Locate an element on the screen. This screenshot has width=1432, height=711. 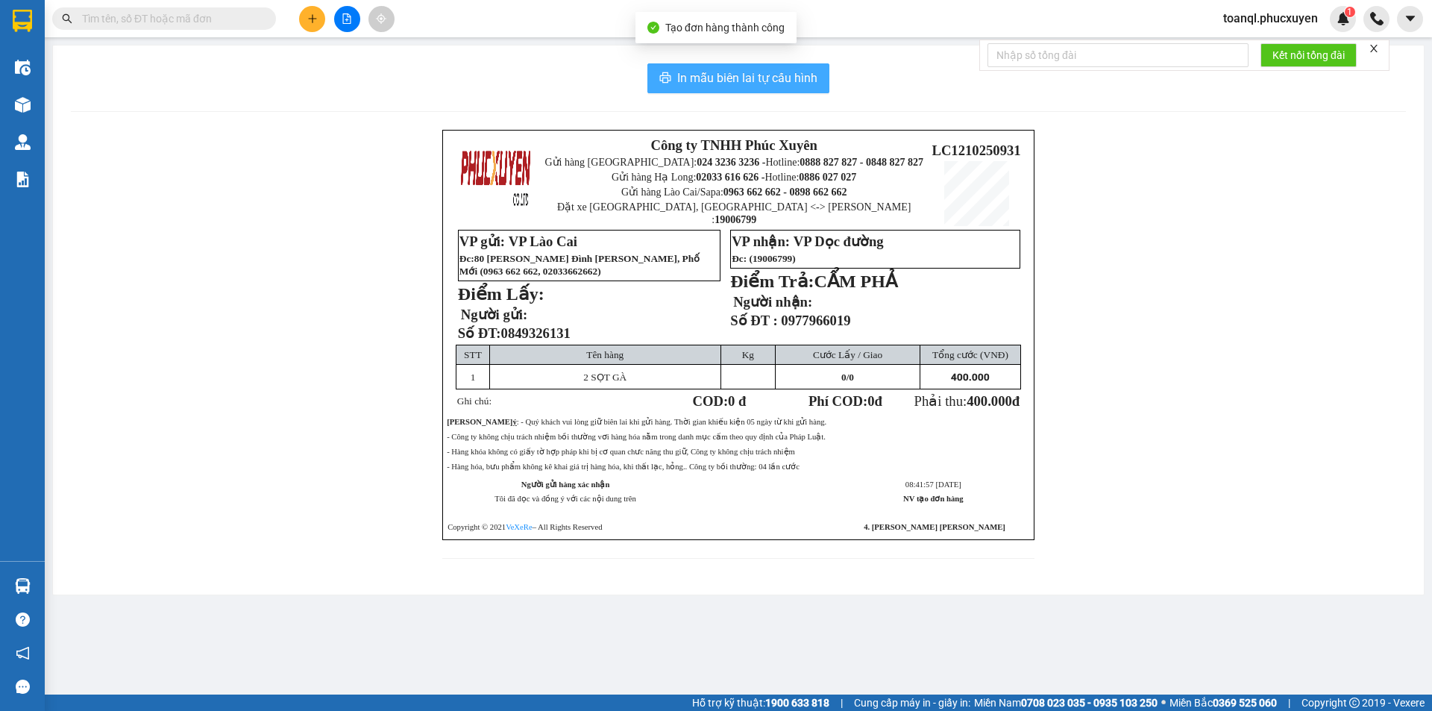
span: Copyright © 2021 – All Rights Reserved is located at coordinates (524, 527).